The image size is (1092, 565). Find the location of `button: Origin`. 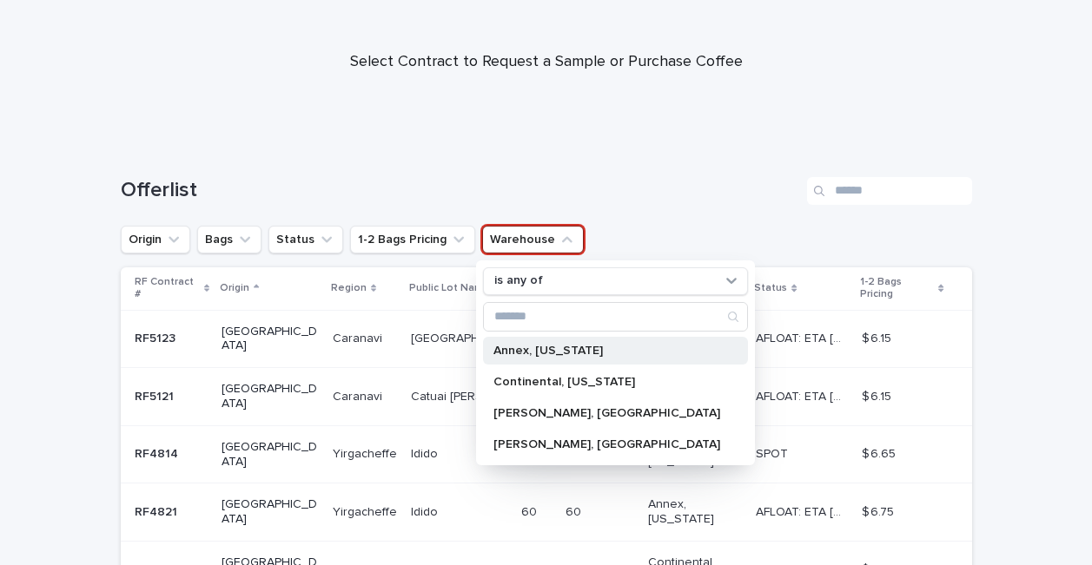

button: Origin is located at coordinates (155, 240).